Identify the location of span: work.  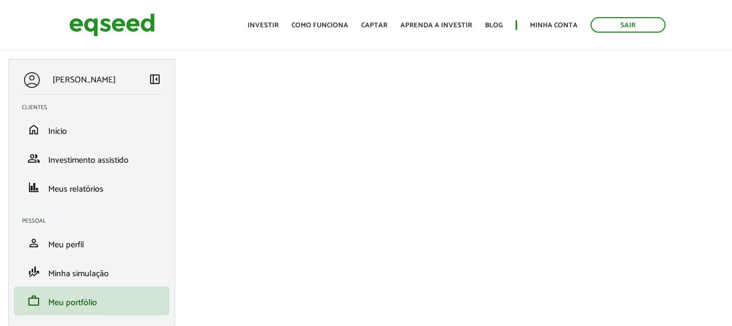
(34, 301).